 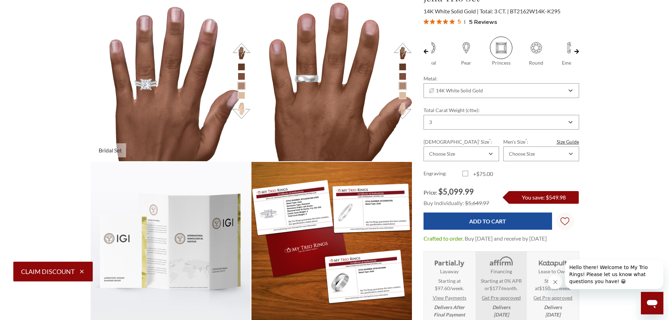 What do you see at coordinates (494, 11) in the screenshot?
I see `span: Total: 3 CT.` at bounding box center [494, 11].